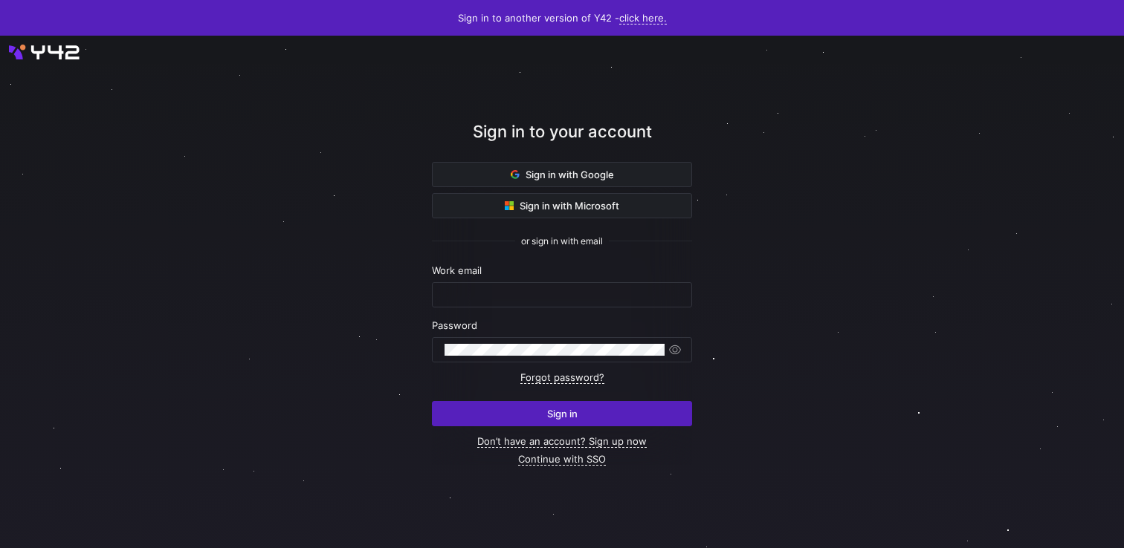  What do you see at coordinates (562, 414) in the screenshot?
I see `button: Sign in` at bounding box center [562, 414].